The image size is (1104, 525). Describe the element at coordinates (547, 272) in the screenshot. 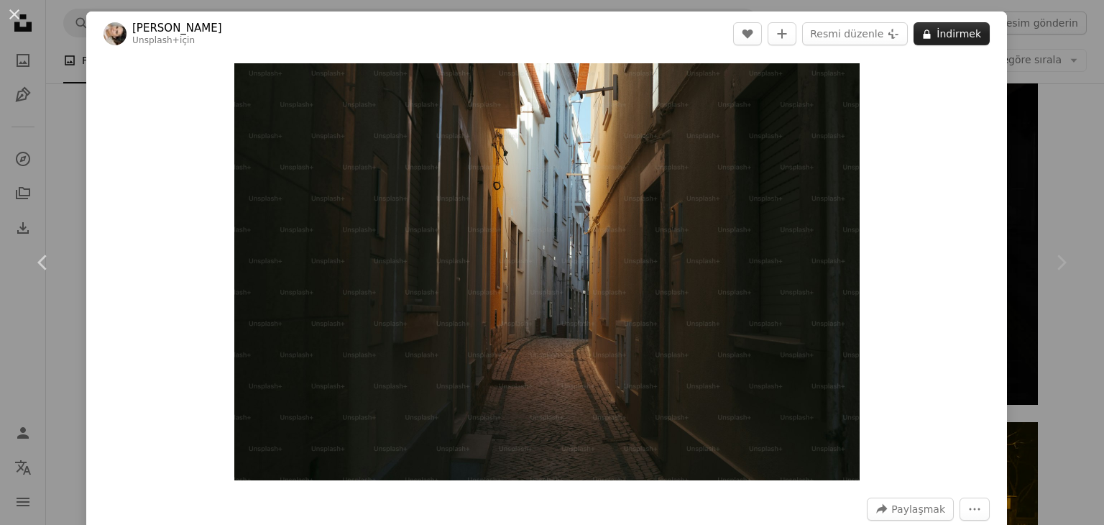

I see `button: Zoom in on this image` at that location.